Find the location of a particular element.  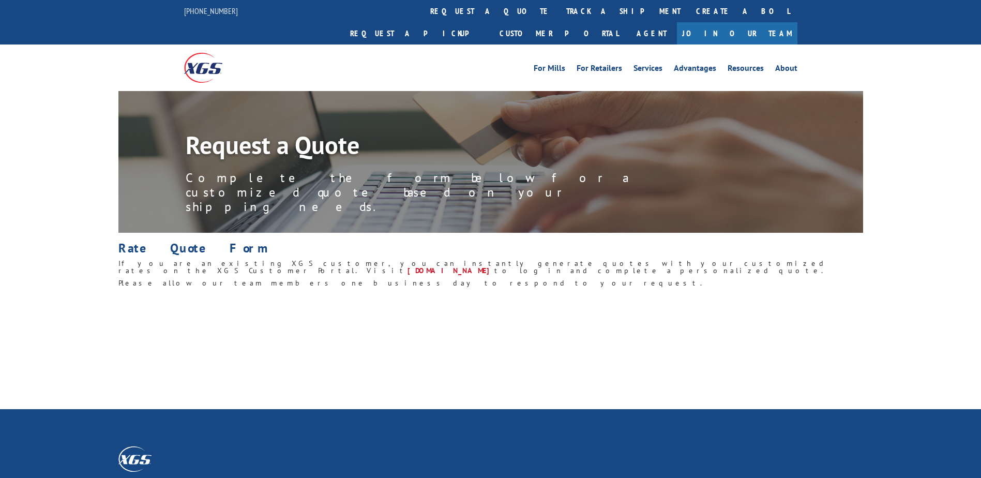

a: Agent is located at coordinates (652, 33).